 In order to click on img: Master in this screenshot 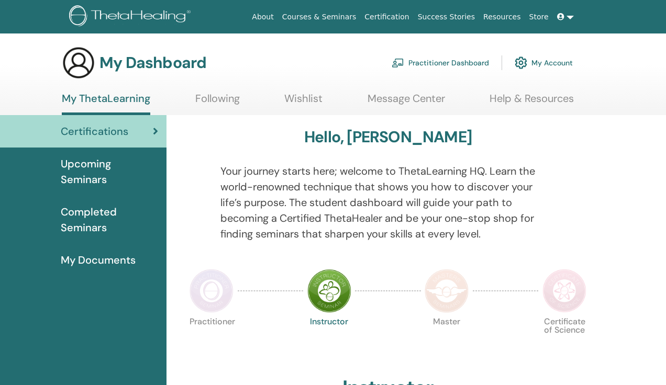, I will do `click(447, 291)`.